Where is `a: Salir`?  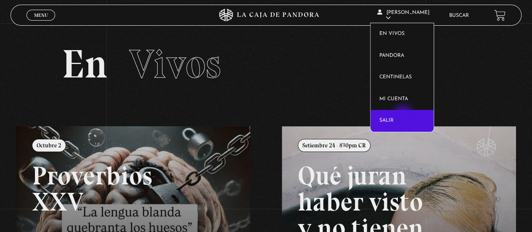
a: Salir is located at coordinates (402, 121).